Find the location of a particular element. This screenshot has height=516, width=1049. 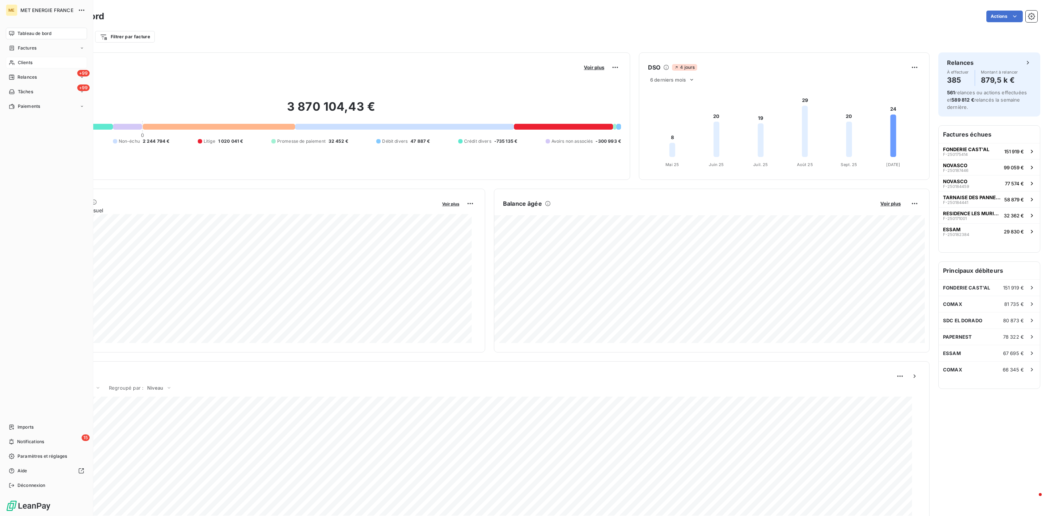

button: TARNAISE DES PANNEAUX SASF-25018444158 879 € is located at coordinates (990, 199).